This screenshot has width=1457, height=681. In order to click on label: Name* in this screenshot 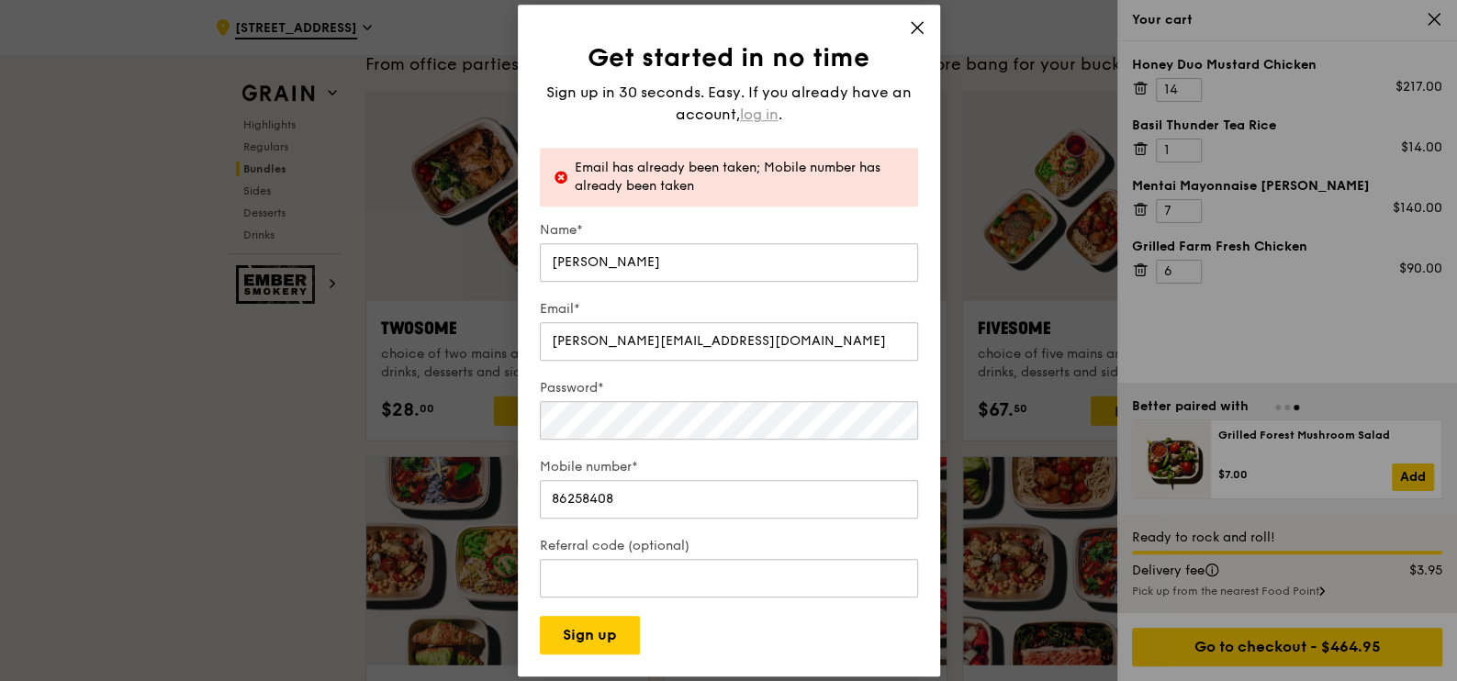, I will do `click(729, 230)`.